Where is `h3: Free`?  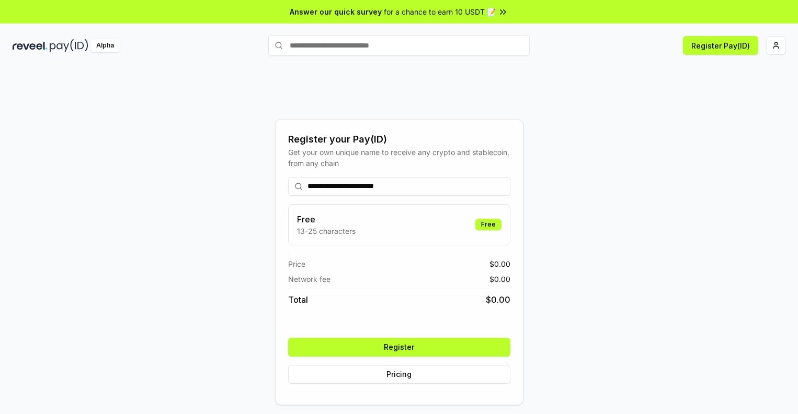 h3: Free is located at coordinates (326, 220).